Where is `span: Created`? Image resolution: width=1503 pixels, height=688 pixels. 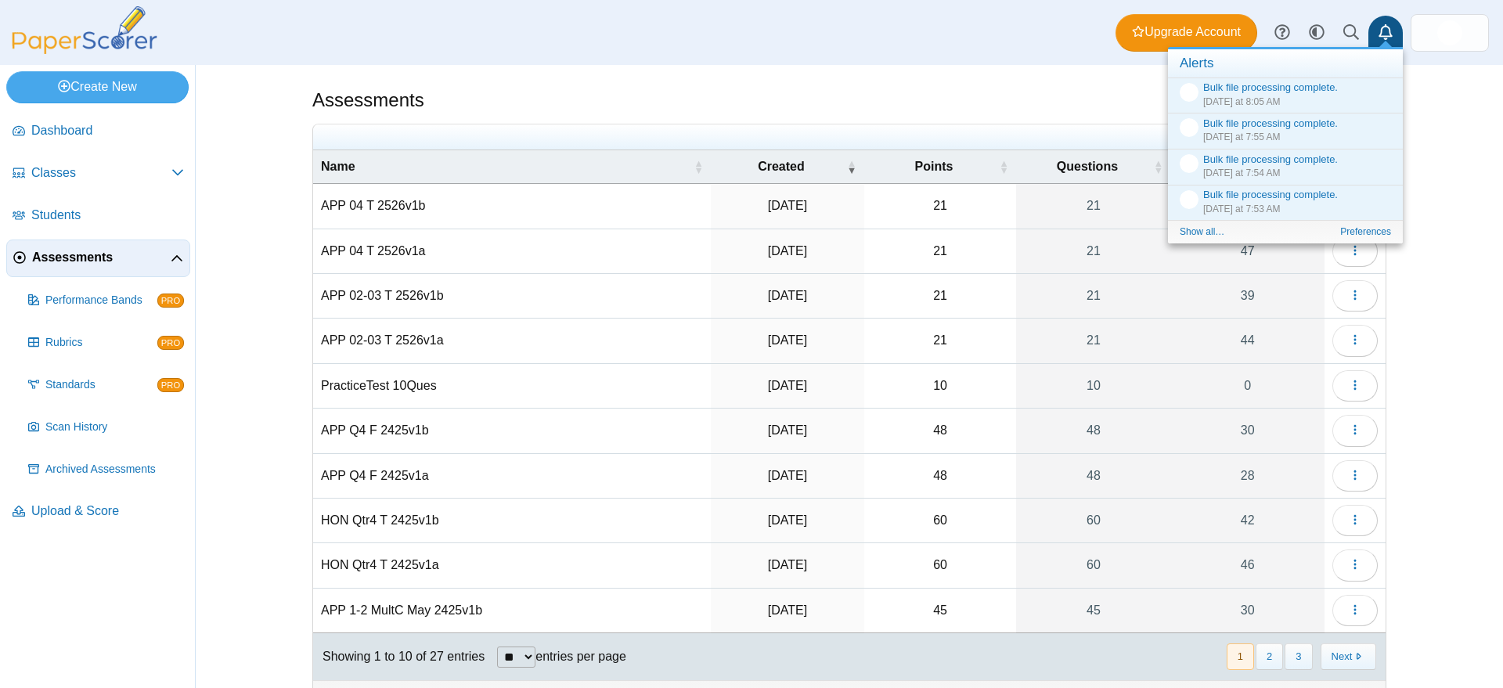 span: Created is located at coordinates (781, 167).